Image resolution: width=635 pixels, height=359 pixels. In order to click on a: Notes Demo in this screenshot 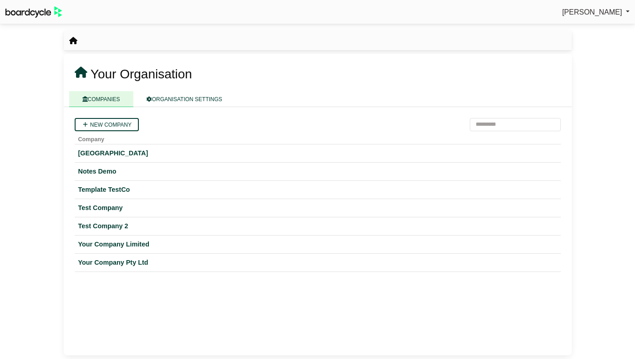, I will do `click(318, 171)`.